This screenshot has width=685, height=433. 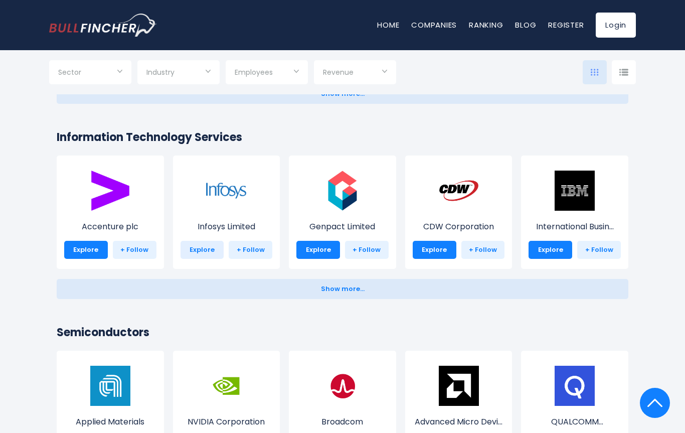 I want to click on p: Applied Materials, so click(x=110, y=422).